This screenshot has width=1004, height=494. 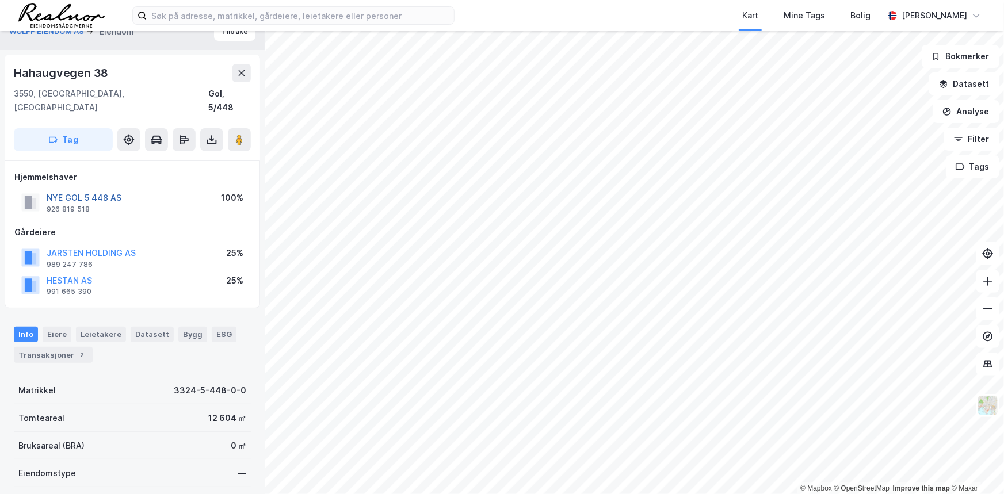 What do you see at coordinates (988, 406) in the screenshot?
I see `img: Z` at bounding box center [988, 406].